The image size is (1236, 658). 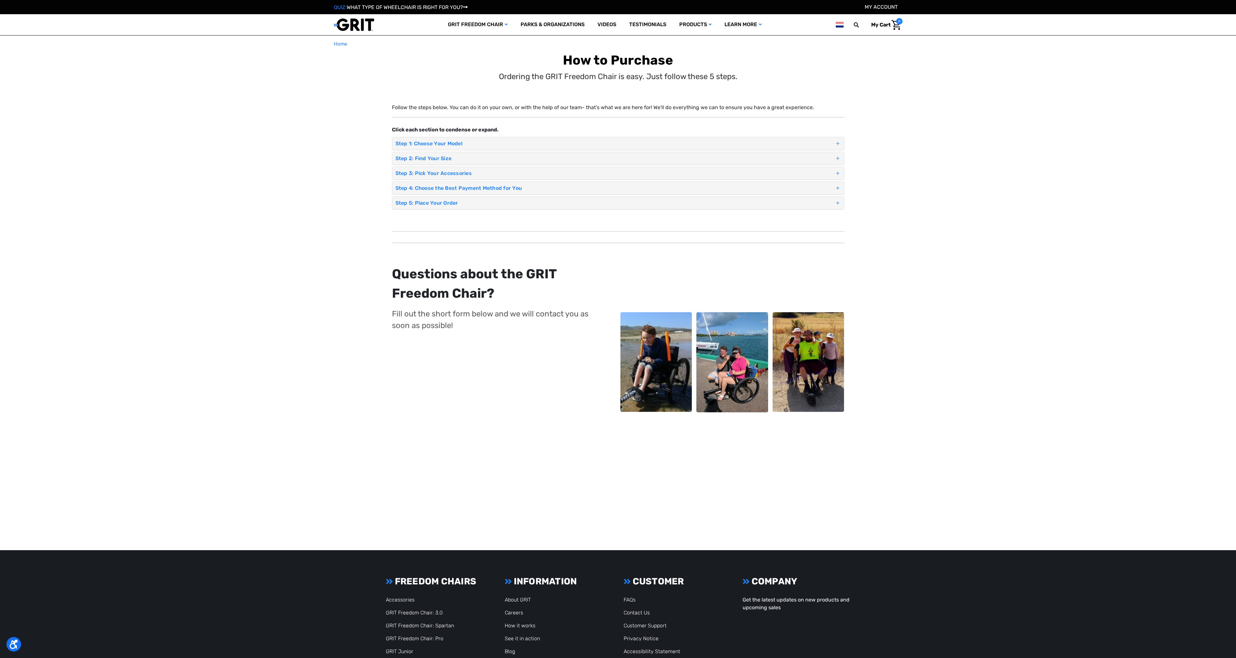 I want to click on a: QUIZ:WHAT TYPE OF WHEELCHAIR IS RIGHT FOR YOU?, so click(x=401, y=7).